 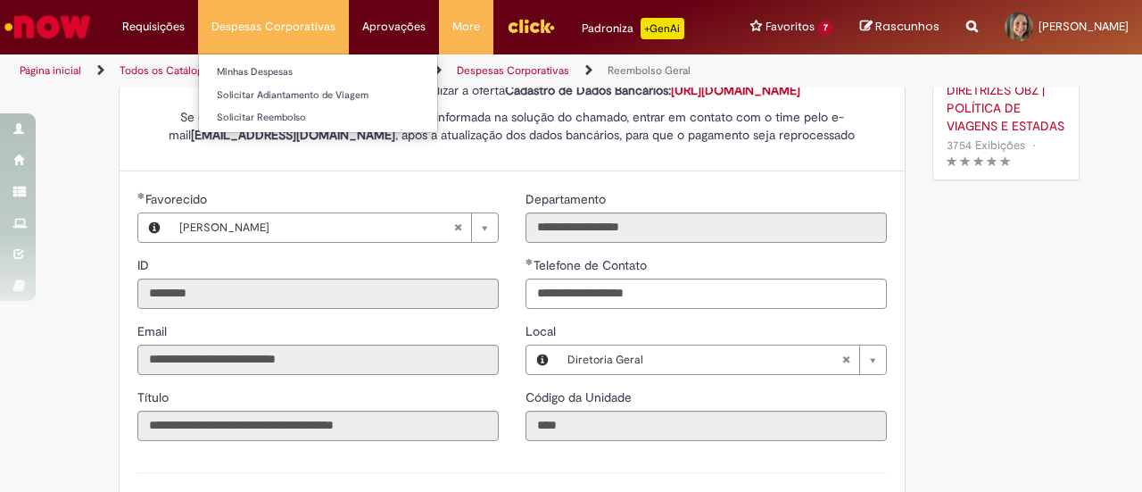 What do you see at coordinates (153, 27) in the screenshot?
I see `span: Requisições` at bounding box center [153, 27].